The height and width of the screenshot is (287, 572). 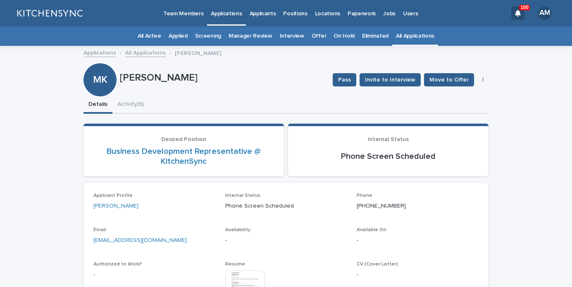 I want to click on span: Invite to Interview, so click(x=390, y=80).